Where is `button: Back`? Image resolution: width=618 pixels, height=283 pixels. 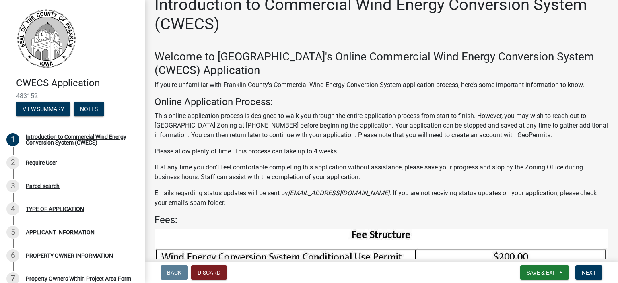 button: Back is located at coordinates (174, 272).